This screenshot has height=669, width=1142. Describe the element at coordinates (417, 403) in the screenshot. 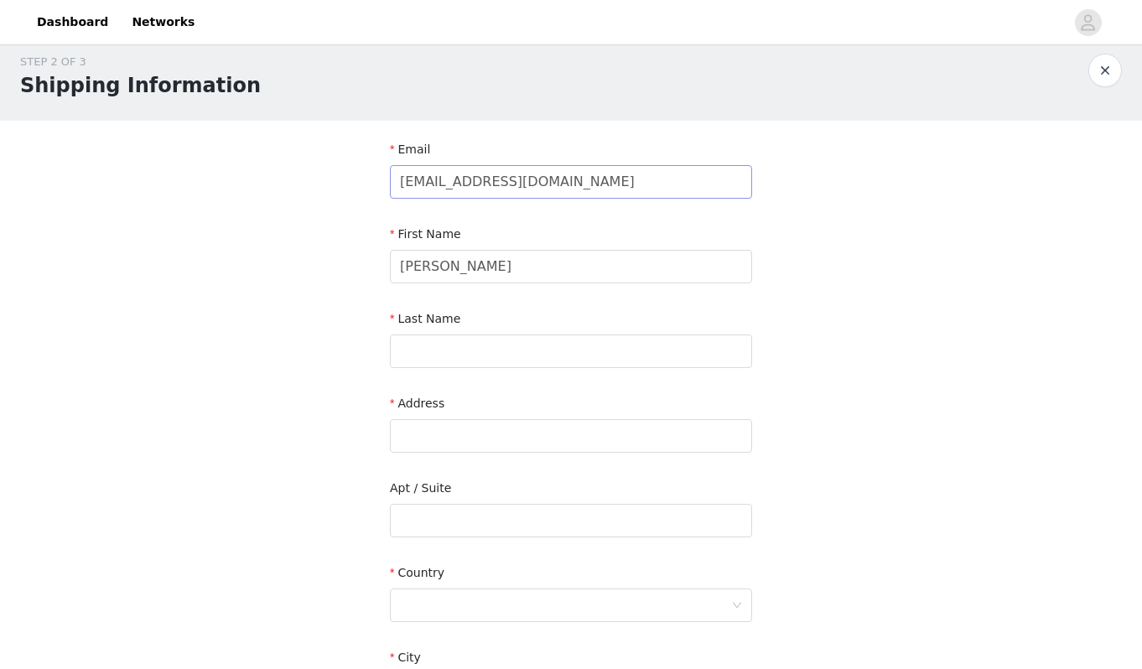

I see `label: Address` at that location.